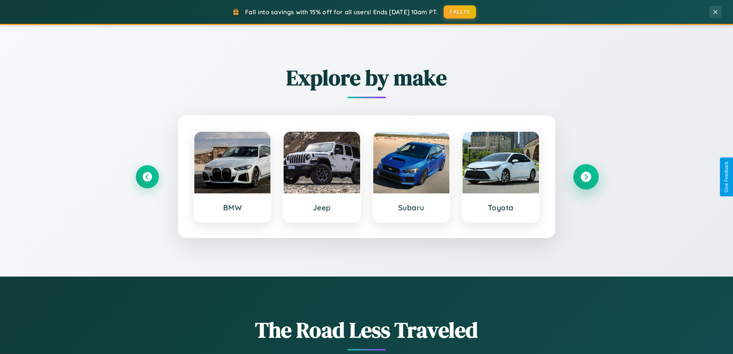 The width and height of the screenshot is (733, 354). I want to click on h3: Jeep, so click(322, 208).